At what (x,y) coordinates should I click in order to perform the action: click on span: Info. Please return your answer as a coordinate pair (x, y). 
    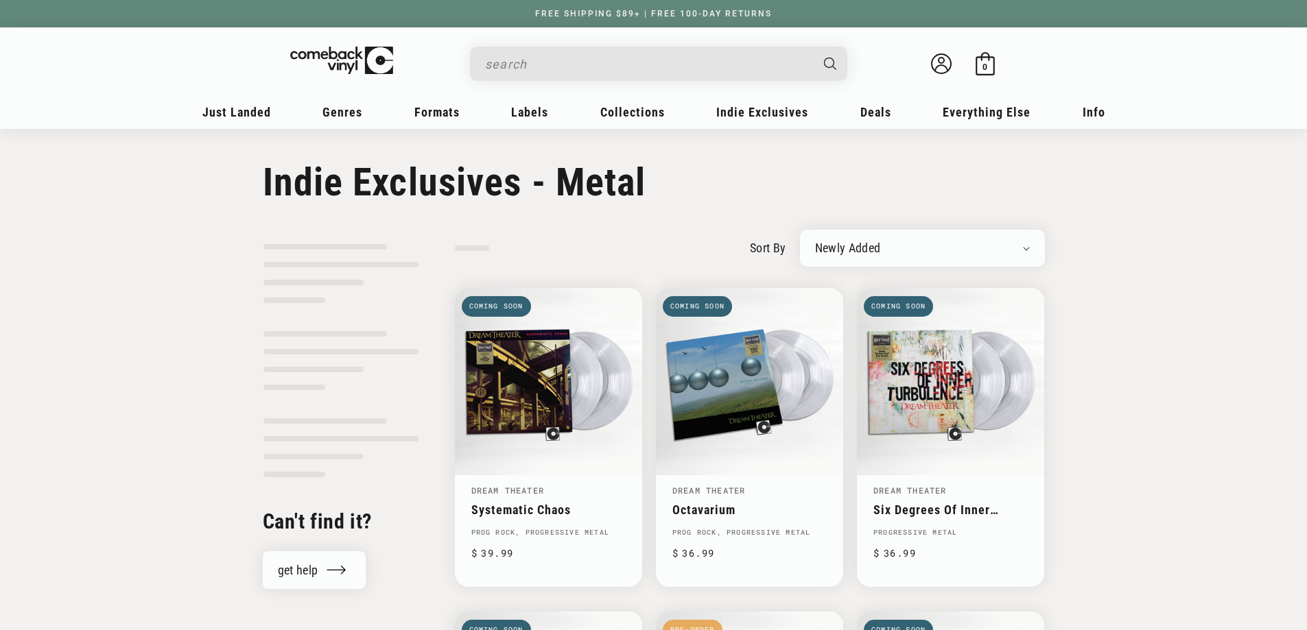
    Looking at the image, I should click on (1093, 112).